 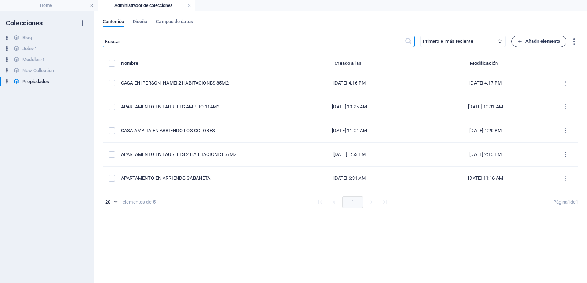 What do you see at coordinates (82, 23) in the screenshot?
I see `i: Crear colección` at bounding box center [82, 23].